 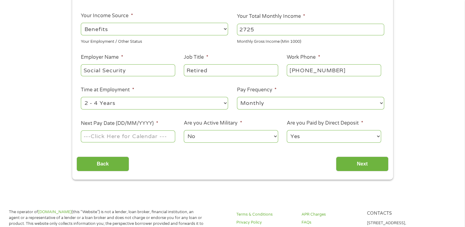 What do you see at coordinates (257, 90) in the screenshot?
I see `label: Pay Frequency` at bounding box center [257, 90].